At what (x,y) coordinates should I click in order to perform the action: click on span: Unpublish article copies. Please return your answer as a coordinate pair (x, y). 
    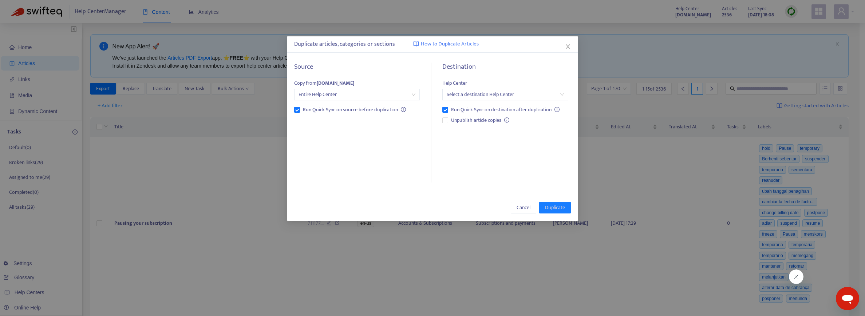
    Looking at the image, I should click on (476, 120).